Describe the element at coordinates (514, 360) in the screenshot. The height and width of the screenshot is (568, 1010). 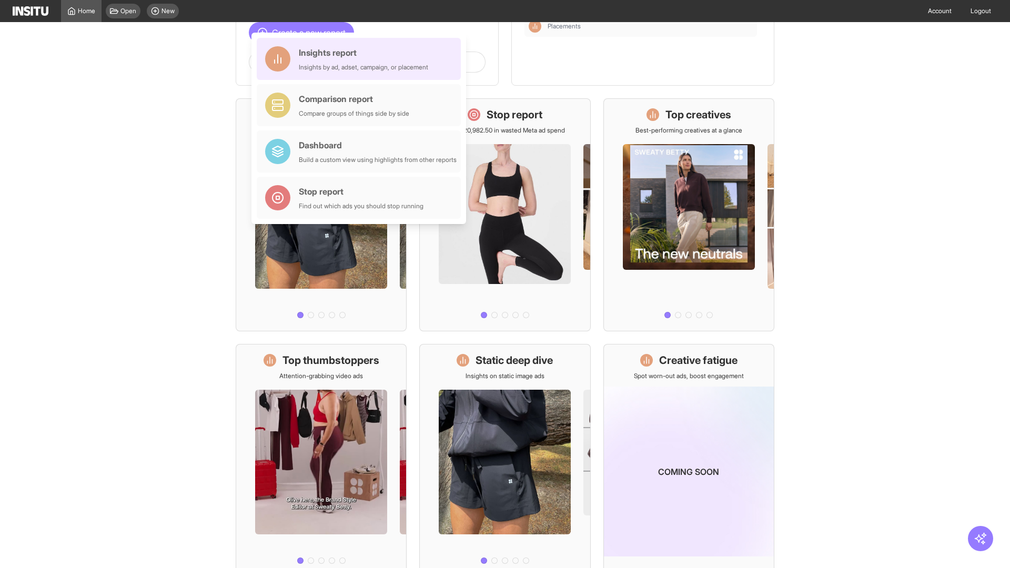
I see `h1: Static deep dive` at that location.